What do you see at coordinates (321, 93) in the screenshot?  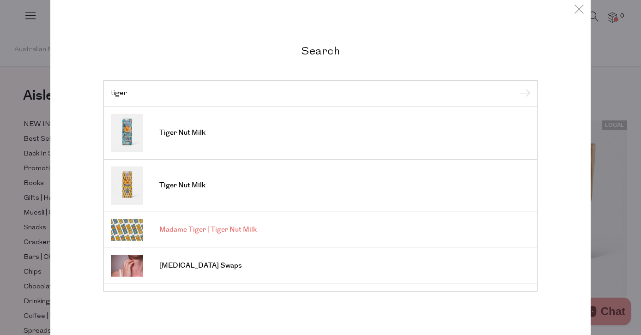 I see `input: Search` at bounding box center [321, 93].